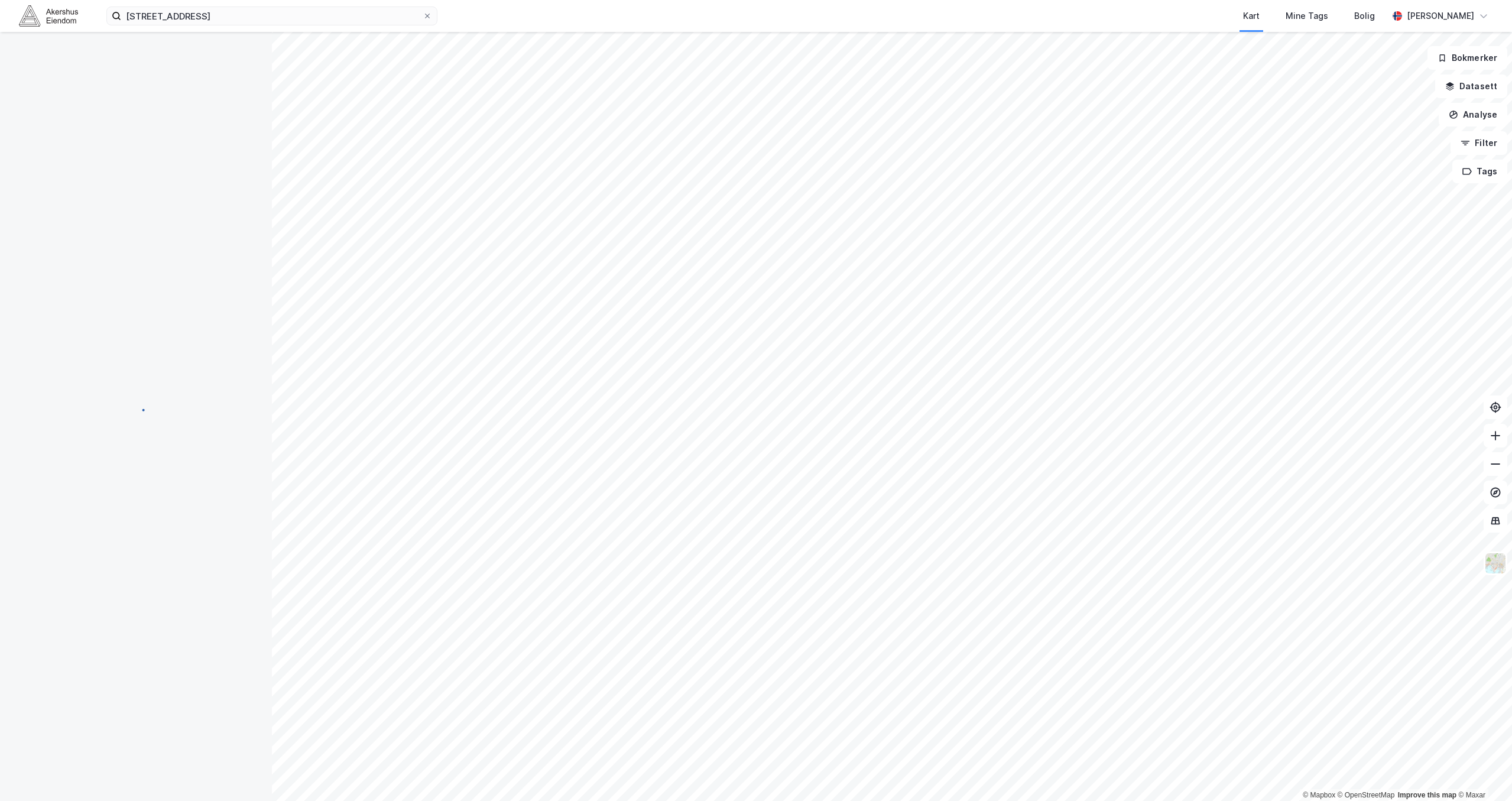 This screenshot has width=1512, height=801. Describe the element at coordinates (49, 16) in the screenshot. I see `img: akershus-eiendom-logo.9091f326c980b4bce74ccdd9f866810c.svg` at that location.